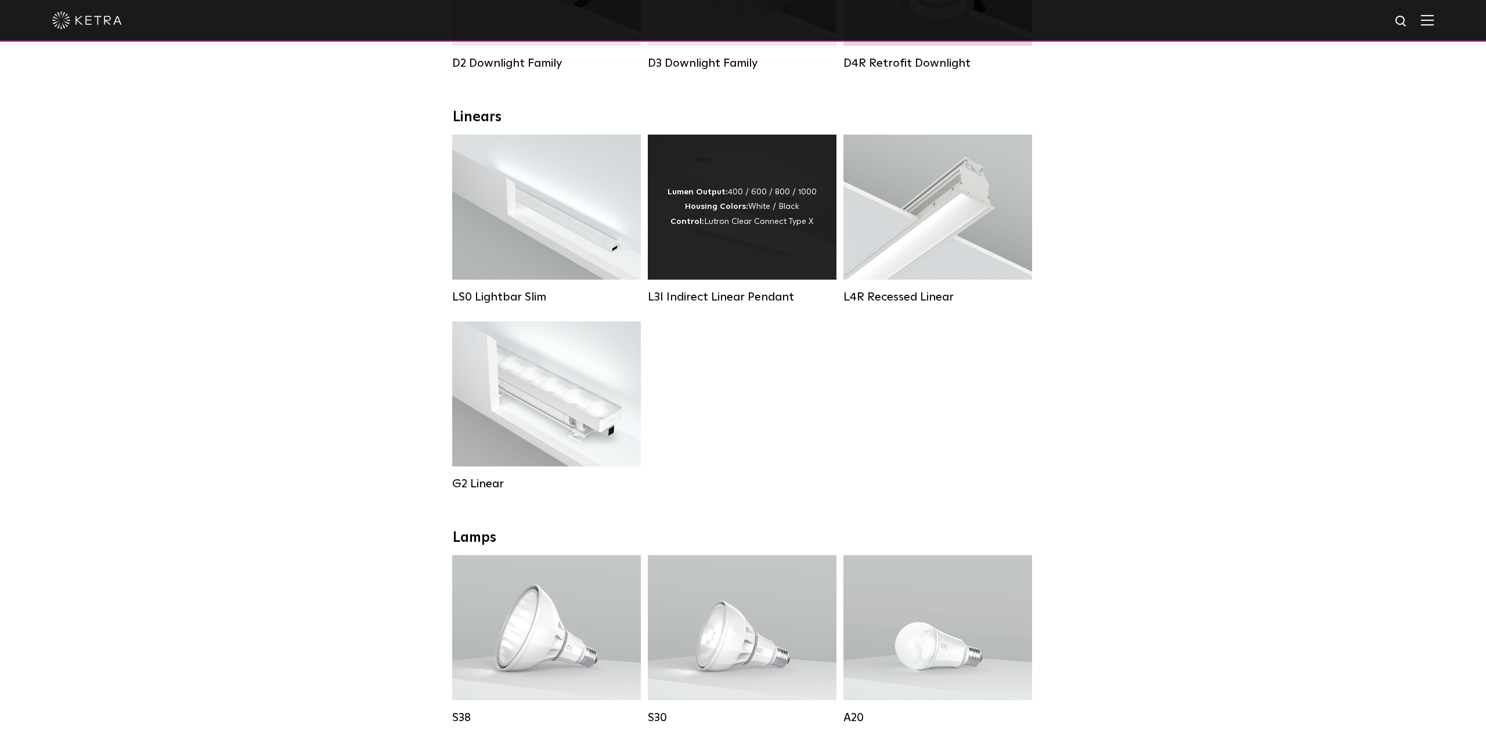  Describe the element at coordinates (742, 219) in the screenshot. I see `a: L3I Indirect Linear Pendant Lumen Output:400 / 600 / 800 / 1000Housing Colors:White / BlackContro...` at that location.